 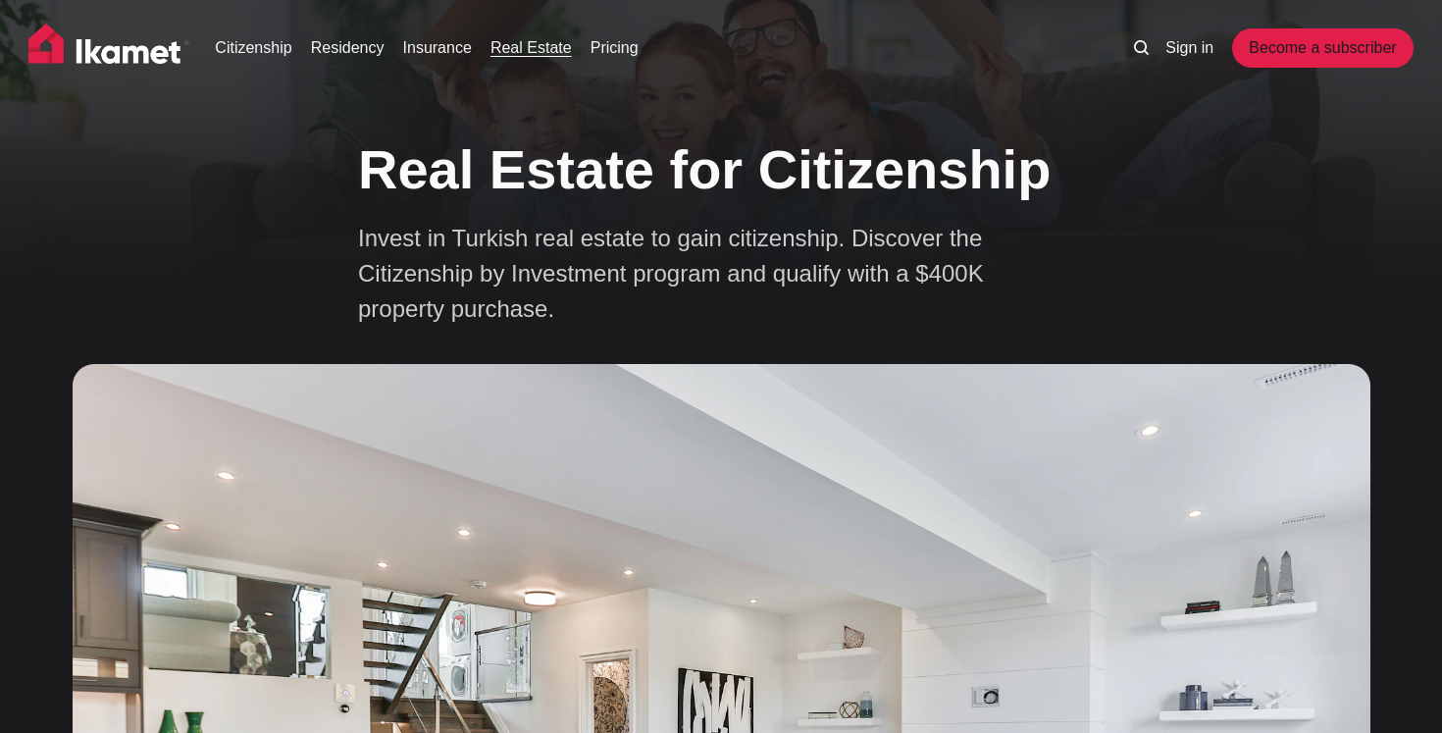 I want to click on p: Invest in Turkish real estate to gain citizenship. Discover the Citizenship by Investment program..., so click(x=701, y=274).